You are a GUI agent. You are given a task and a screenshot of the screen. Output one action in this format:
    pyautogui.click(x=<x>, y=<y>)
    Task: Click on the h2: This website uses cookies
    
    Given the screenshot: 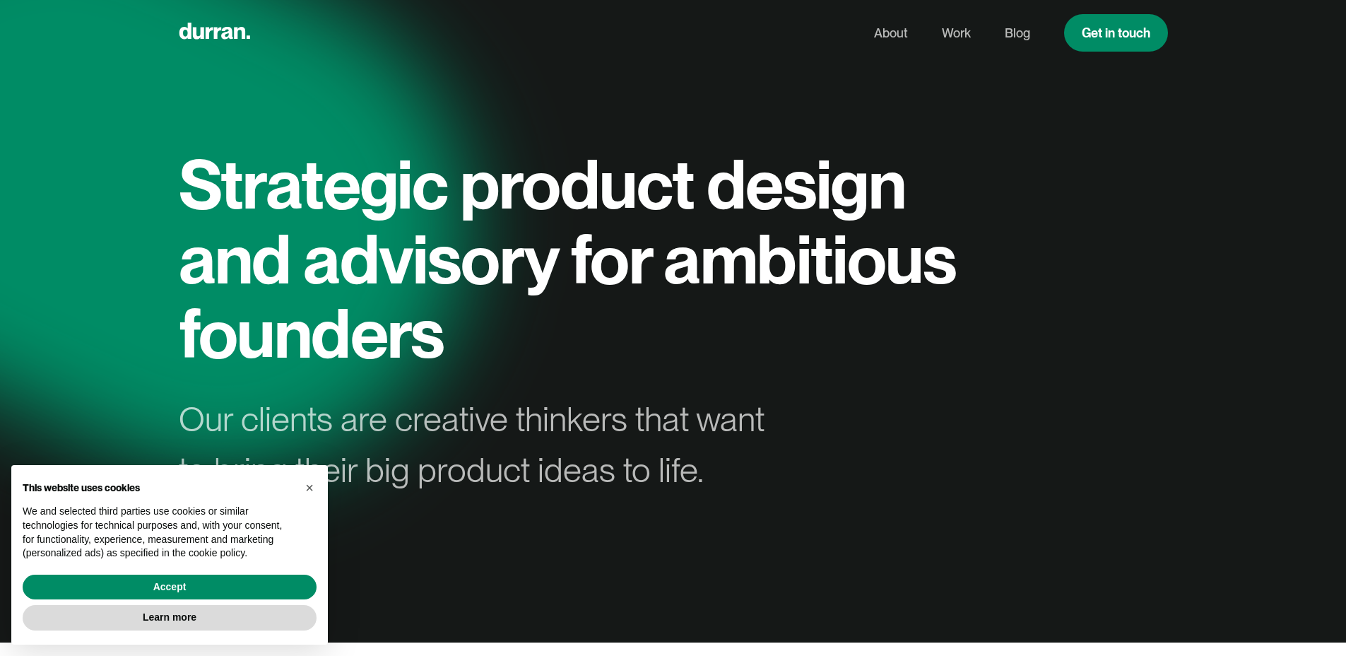 What is the action you would take?
    pyautogui.click(x=158, y=488)
    